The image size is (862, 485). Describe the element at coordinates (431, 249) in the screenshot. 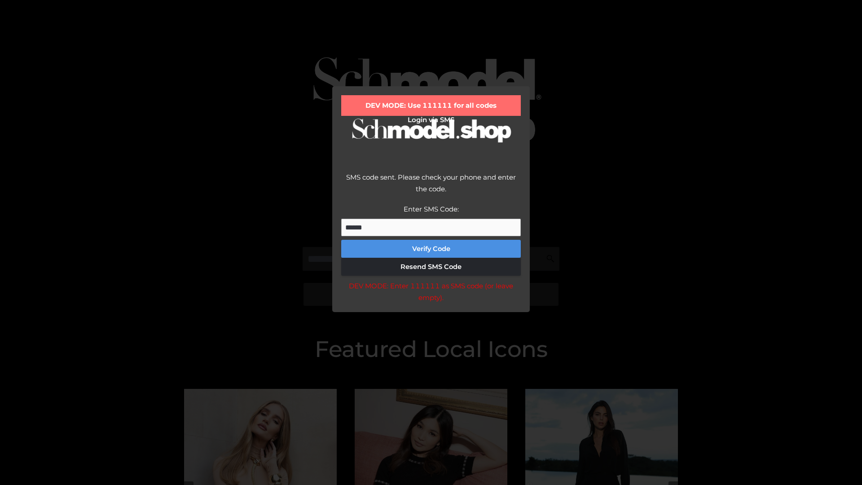

I see `button: Verify Code` at that location.